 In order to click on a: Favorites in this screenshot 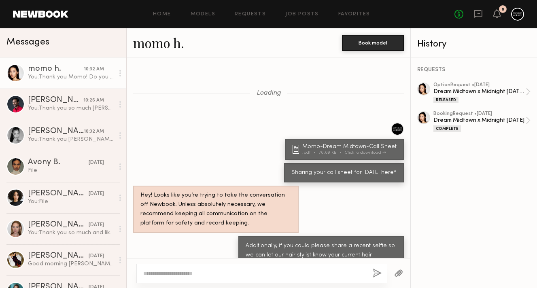, I will do `click(354, 14)`.